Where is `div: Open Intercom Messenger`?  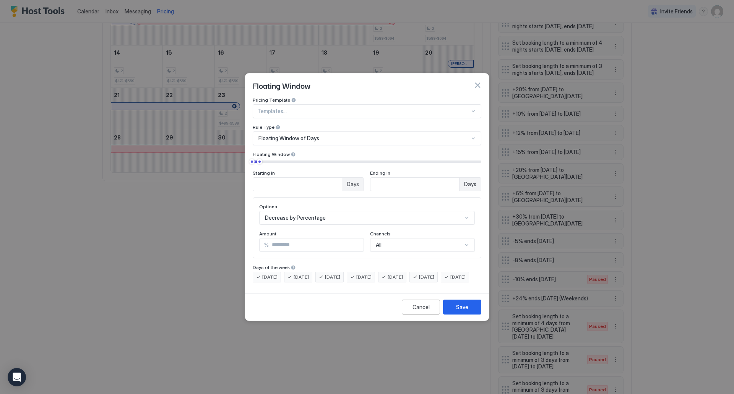
div: Open Intercom Messenger is located at coordinates (17, 377).